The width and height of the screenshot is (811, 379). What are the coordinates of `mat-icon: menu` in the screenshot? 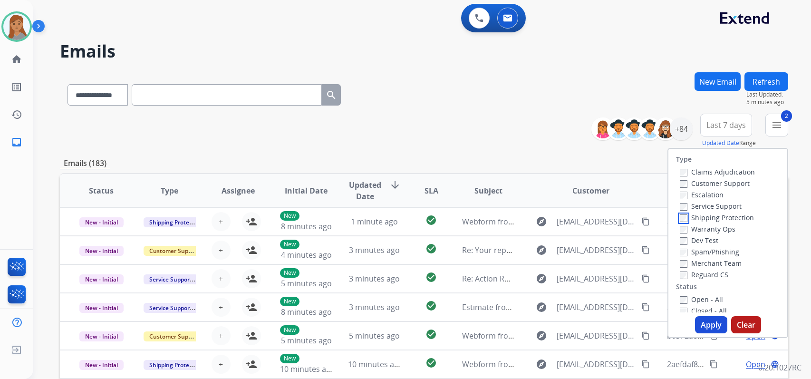 It's located at (777, 125).